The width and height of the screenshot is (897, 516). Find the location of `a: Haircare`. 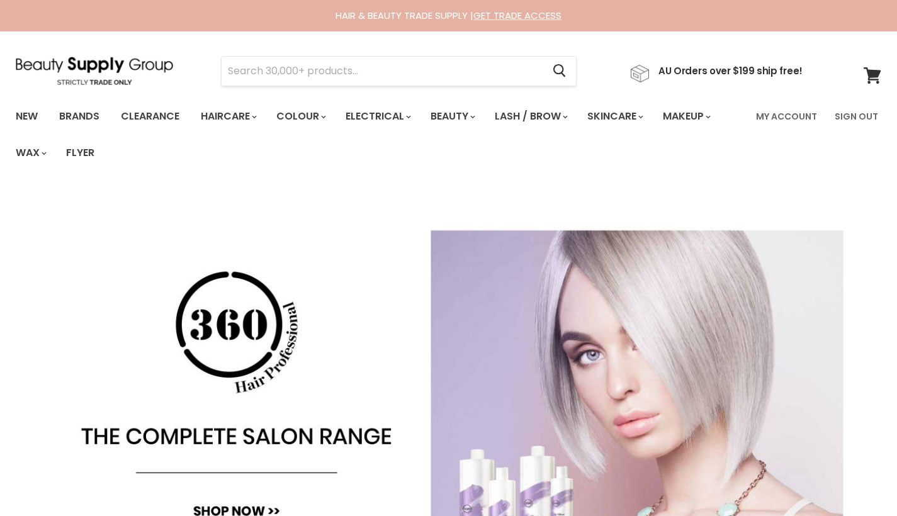

a: Haircare is located at coordinates (228, 116).